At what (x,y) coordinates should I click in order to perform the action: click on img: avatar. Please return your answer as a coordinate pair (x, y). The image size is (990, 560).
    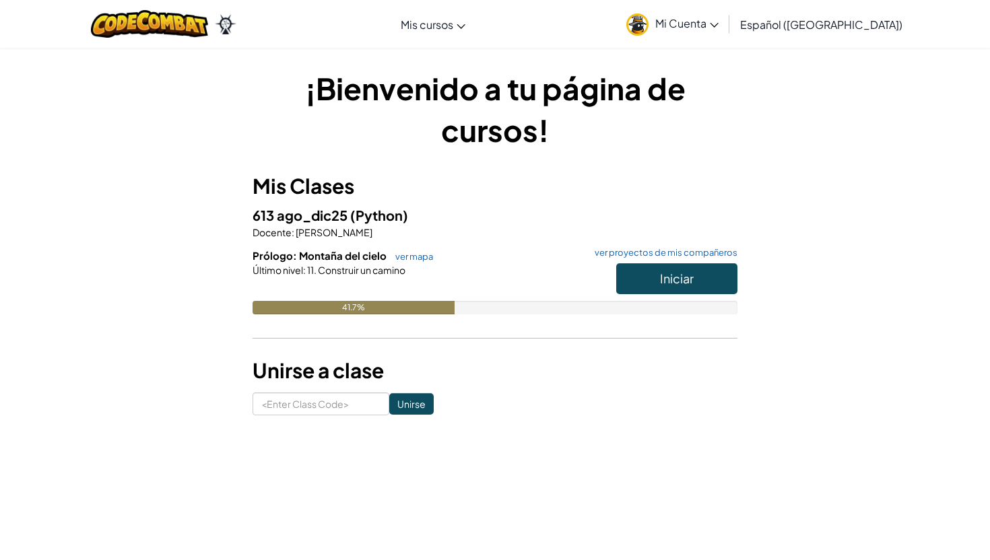
    Looking at the image, I should click on (637, 24).